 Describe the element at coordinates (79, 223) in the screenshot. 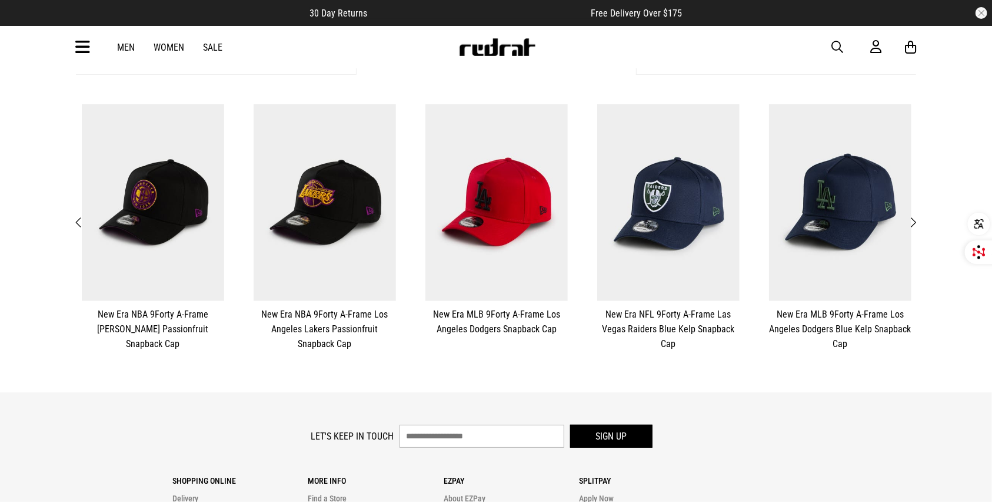

I see `button: Previous` at that location.